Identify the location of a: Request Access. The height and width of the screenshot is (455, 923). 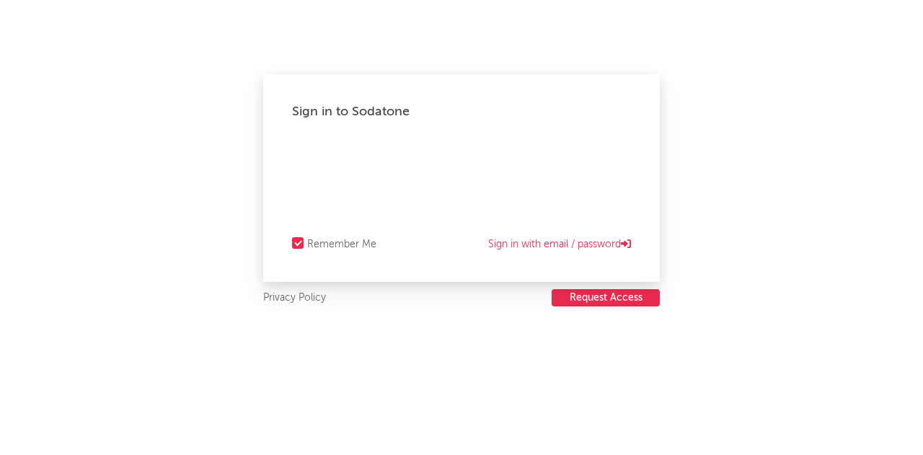
(605, 298).